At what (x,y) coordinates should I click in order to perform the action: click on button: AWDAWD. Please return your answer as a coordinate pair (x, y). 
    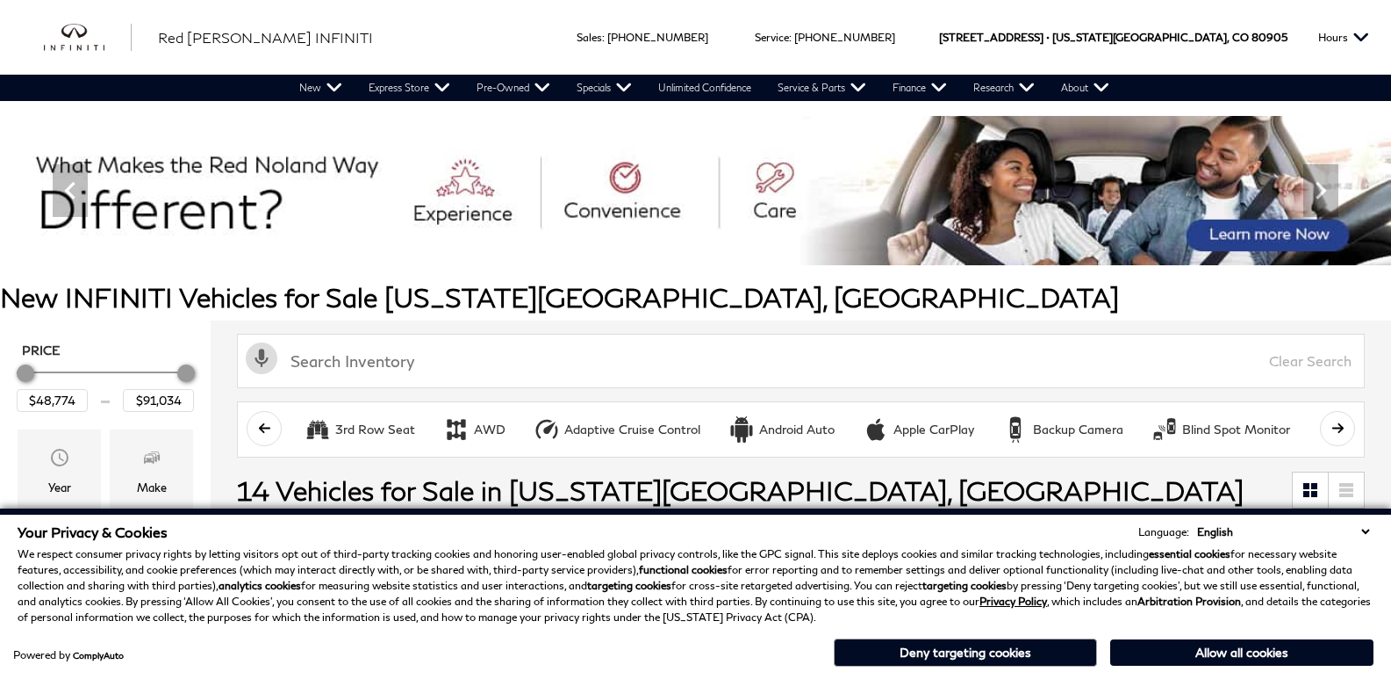
    Looking at the image, I should click on (474, 429).